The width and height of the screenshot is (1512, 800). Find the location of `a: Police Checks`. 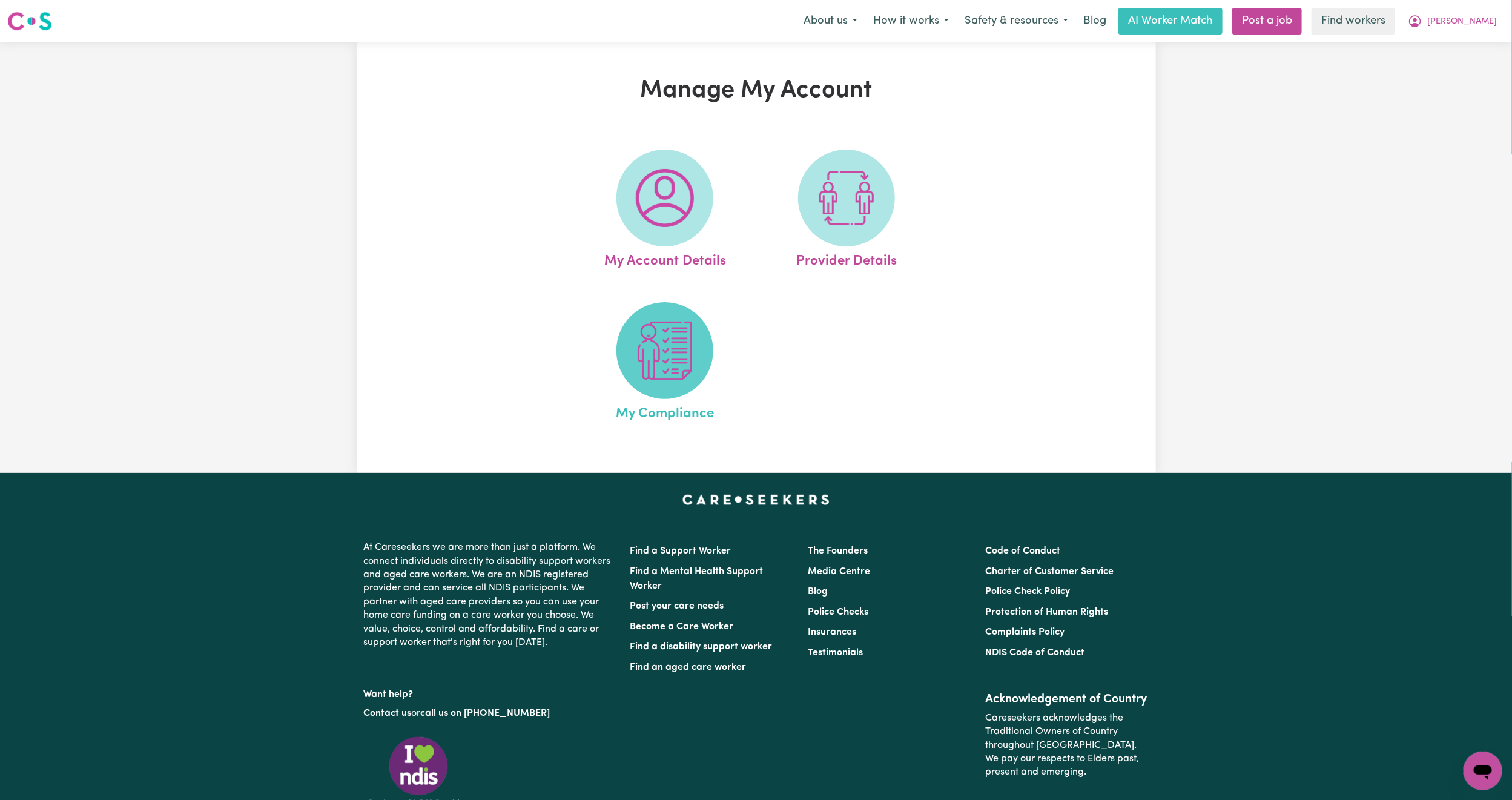

a: Police Checks is located at coordinates (838, 612).